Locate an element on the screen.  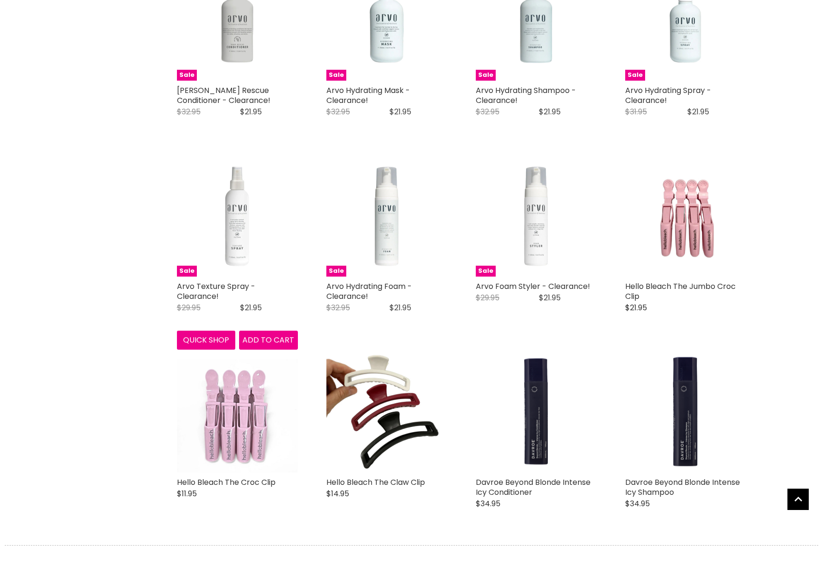
img: Arvo Foam Styler - Clearance! is located at coordinates (536, 216).